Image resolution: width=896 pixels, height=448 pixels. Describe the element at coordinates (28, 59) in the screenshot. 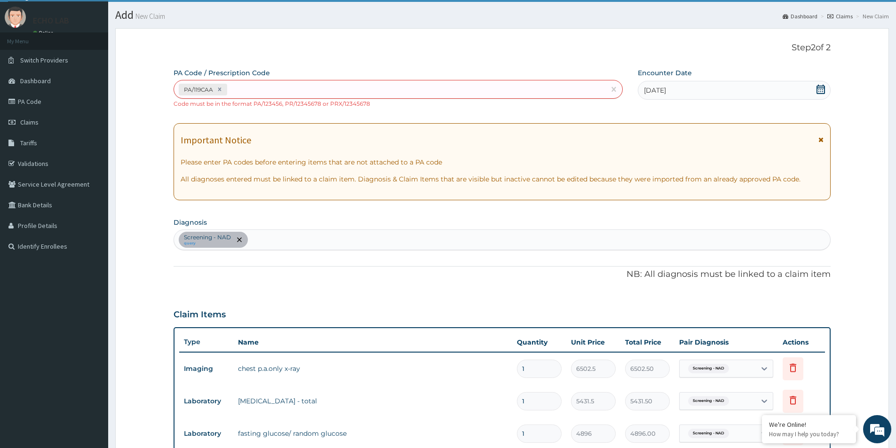

I see `img: d_794563401_company_1708531726252_794563401` at that location.